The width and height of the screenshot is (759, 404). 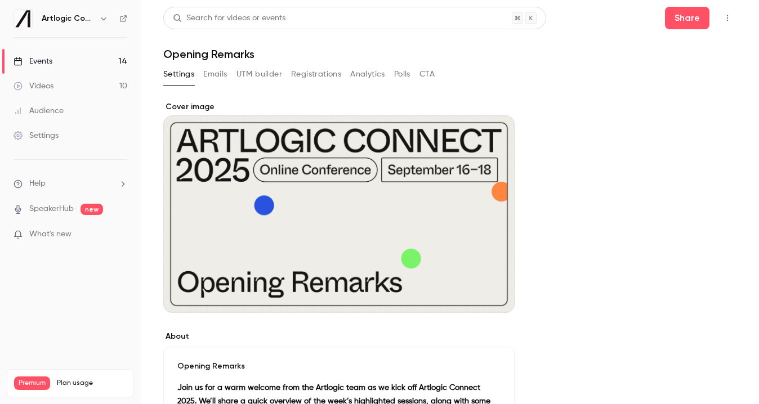 What do you see at coordinates (402, 74) in the screenshot?
I see `button: Polls` at bounding box center [402, 74].